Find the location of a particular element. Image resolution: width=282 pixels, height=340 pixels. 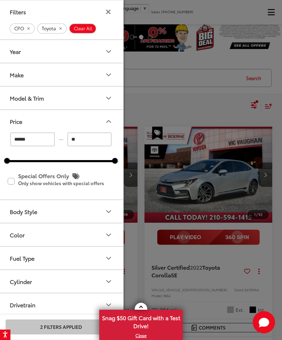

label: Special Offers Only is located at coordinates (61, 181).